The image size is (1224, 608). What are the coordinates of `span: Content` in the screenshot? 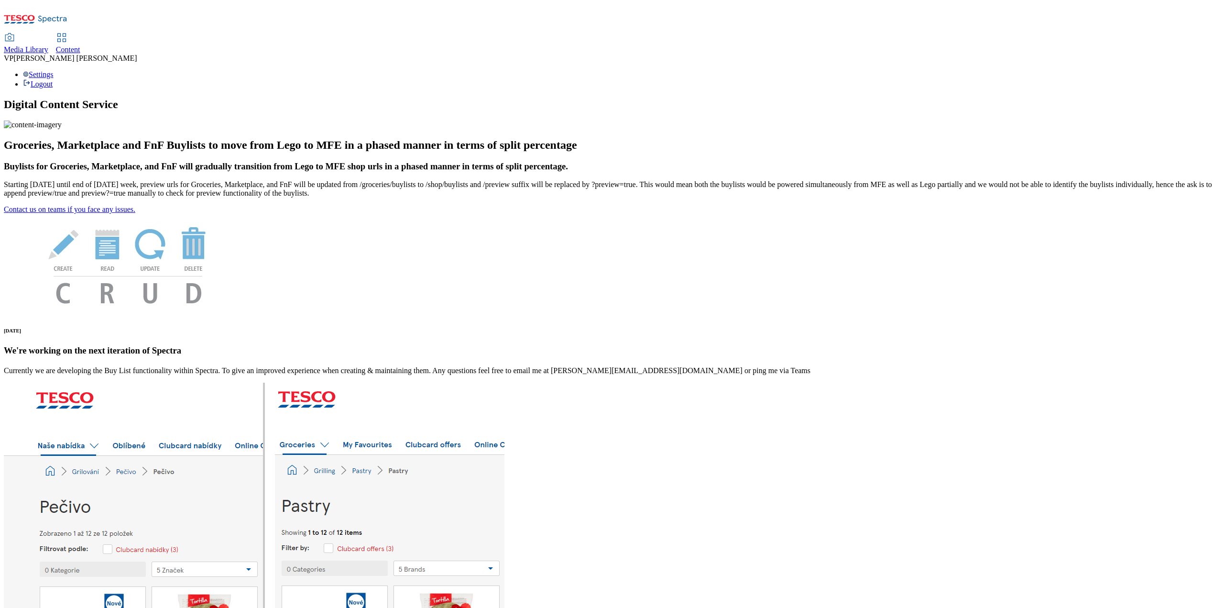 It's located at (68, 49).